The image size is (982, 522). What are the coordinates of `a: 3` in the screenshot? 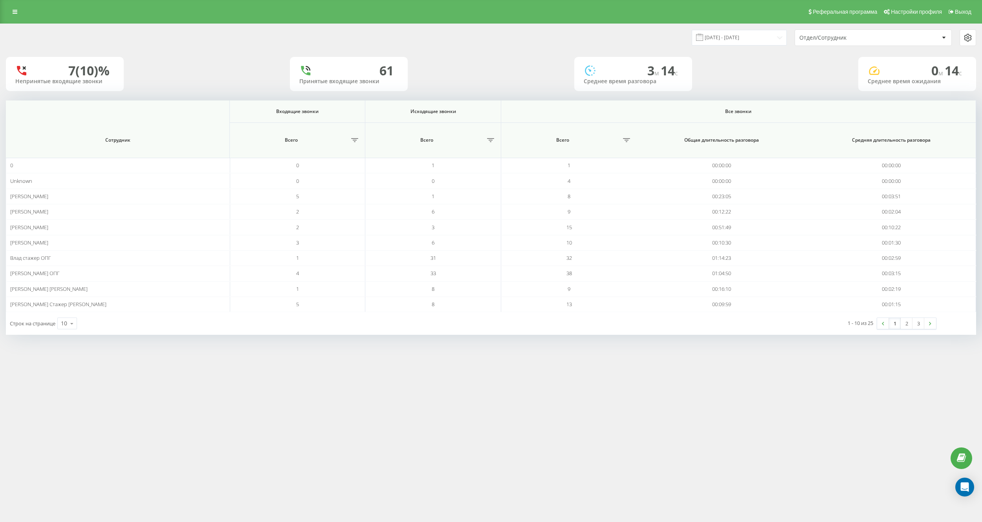 It's located at (918, 324).